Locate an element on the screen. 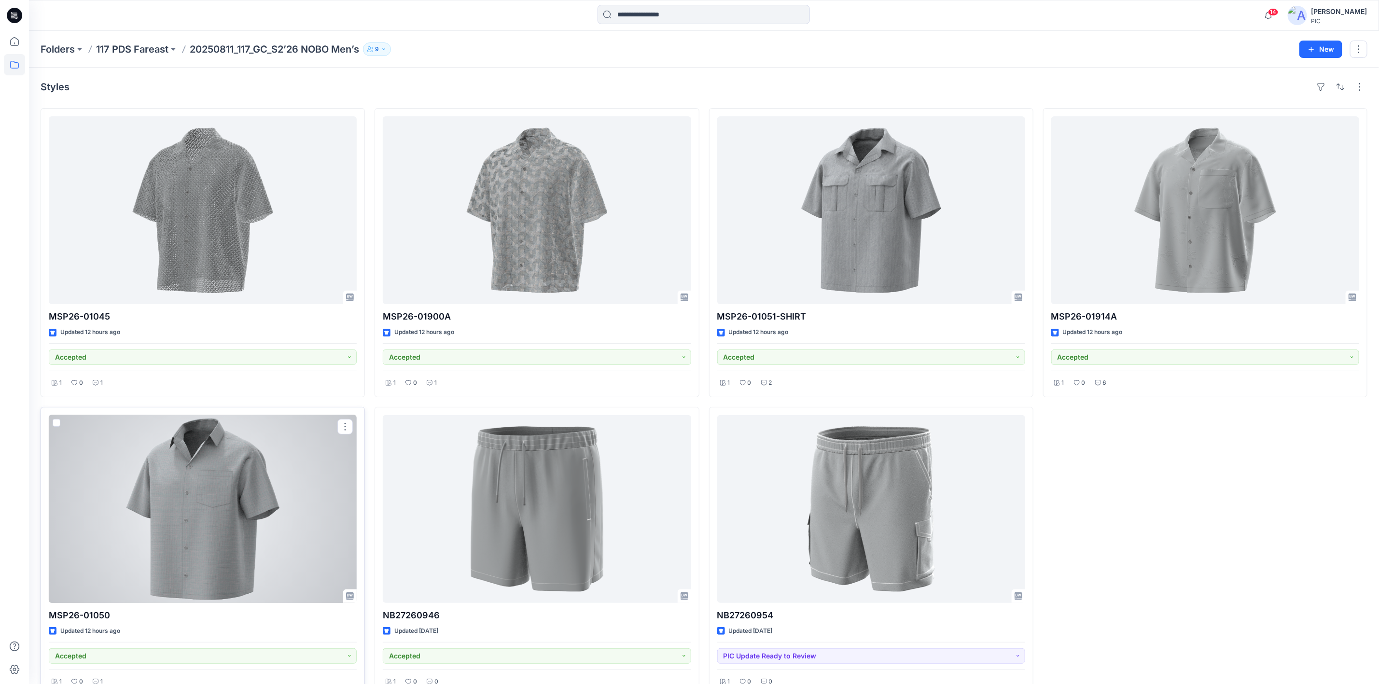 The width and height of the screenshot is (1379, 684). button: 9 is located at coordinates (377, 49).